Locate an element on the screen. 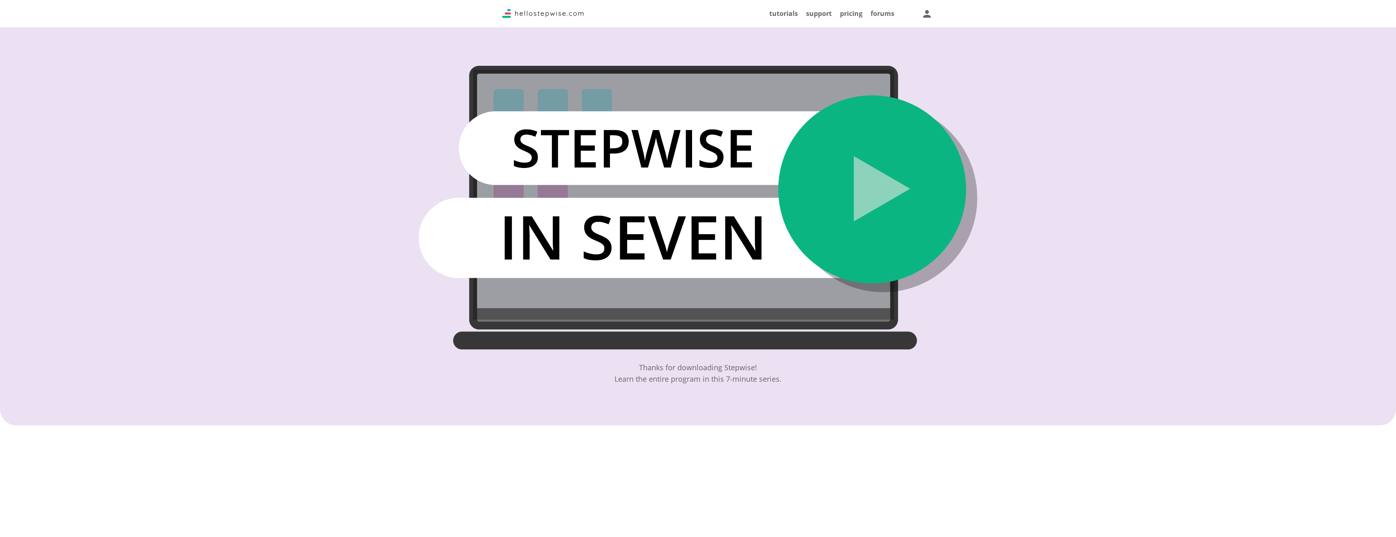 The image size is (1396, 537). a: tutorials is located at coordinates (783, 13).